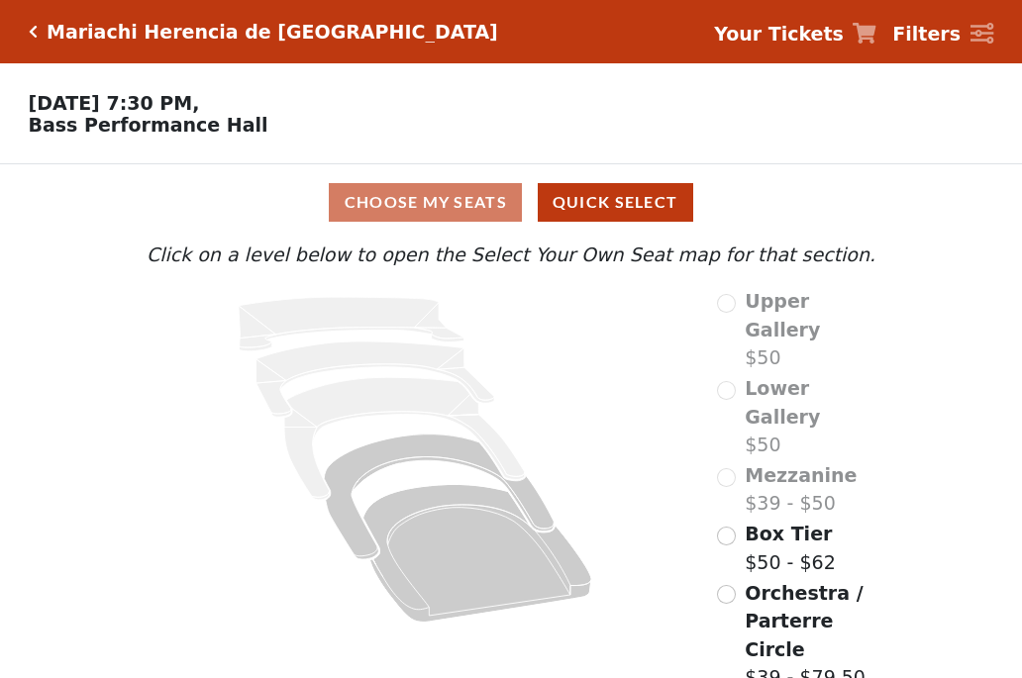  I want to click on p: Click on a level below to open the Select Your Own Seat map for that section., so click(511, 254).